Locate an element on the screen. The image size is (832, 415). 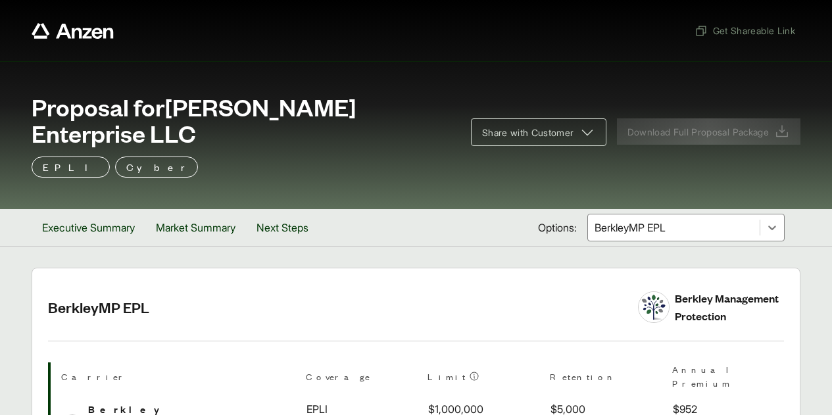
span: Download Full Proposal Package is located at coordinates (698, 131).